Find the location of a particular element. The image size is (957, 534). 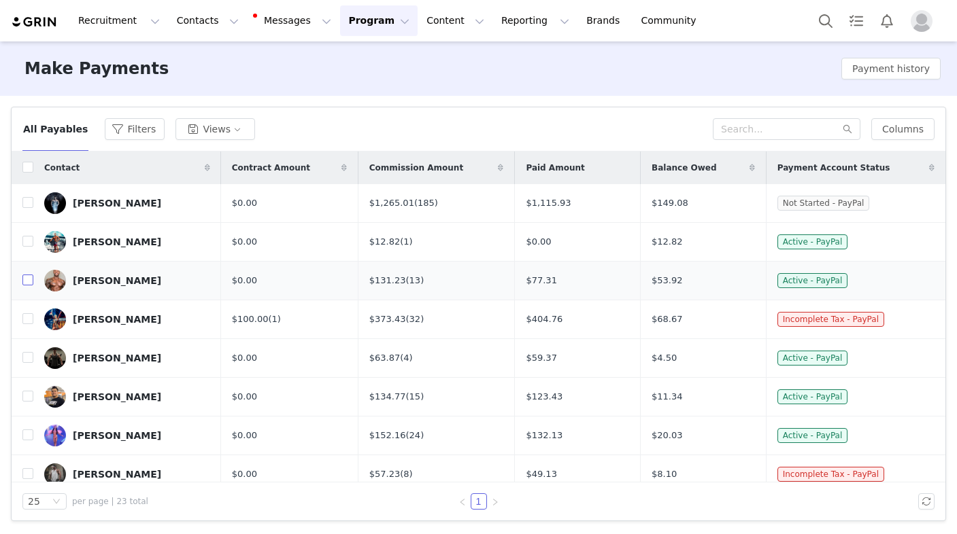

span: Commission Amount is located at coordinates (416, 168).